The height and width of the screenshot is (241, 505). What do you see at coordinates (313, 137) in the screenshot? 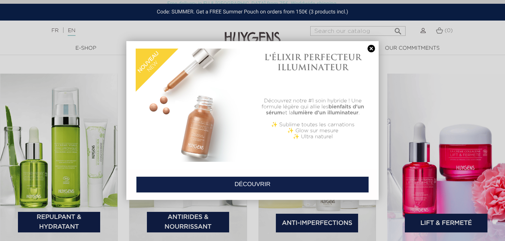
I see `p: ✨ Ultra naturel` at bounding box center [313, 137].